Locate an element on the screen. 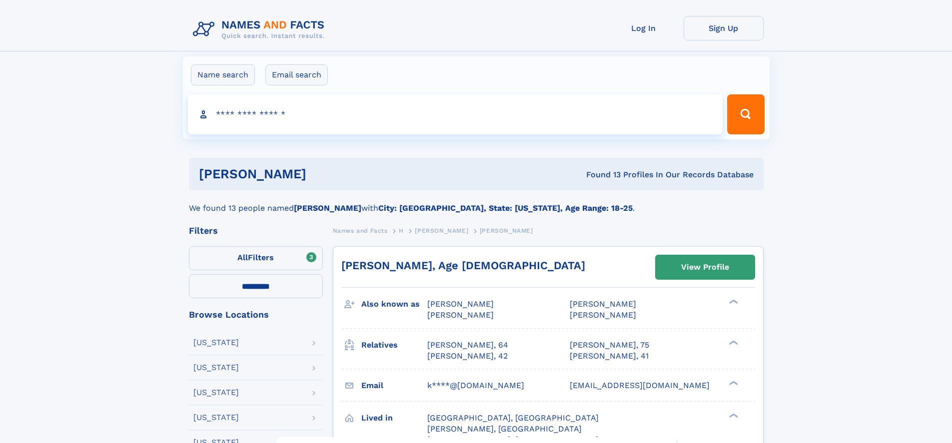 This screenshot has height=443, width=952. div: Browse Locations is located at coordinates (256, 315).